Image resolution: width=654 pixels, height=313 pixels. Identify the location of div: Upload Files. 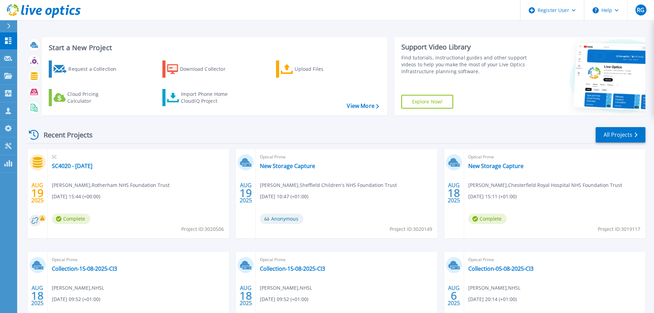
(322, 69).